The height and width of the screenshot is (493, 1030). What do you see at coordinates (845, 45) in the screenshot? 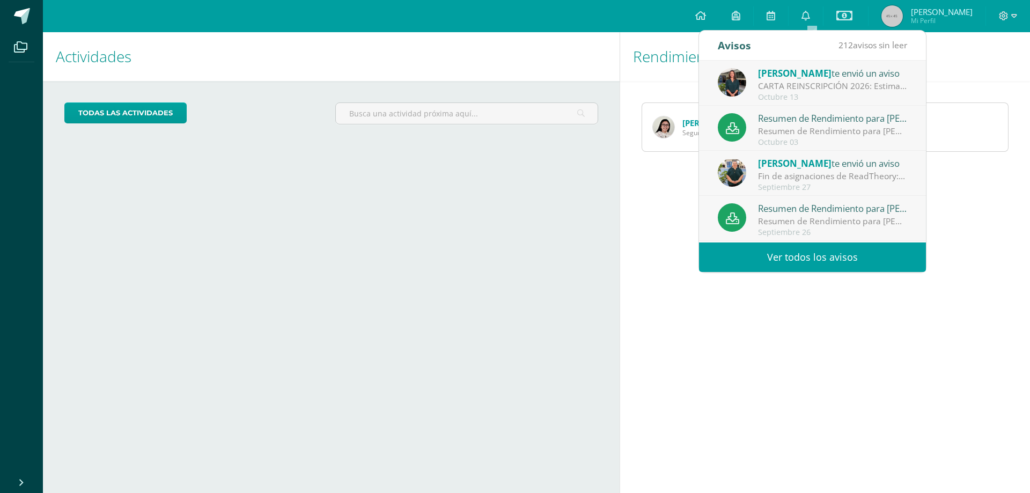
I see `span: 212` at bounding box center [845, 45].